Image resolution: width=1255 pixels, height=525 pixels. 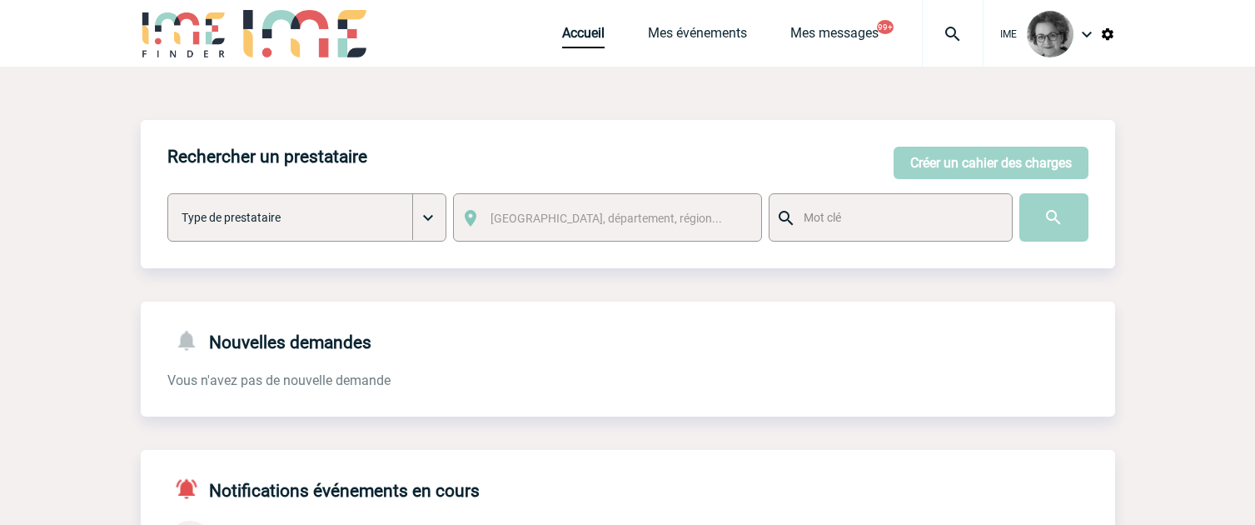 I want to click on h4: Nouvelles demandes, so click(x=269, y=340).